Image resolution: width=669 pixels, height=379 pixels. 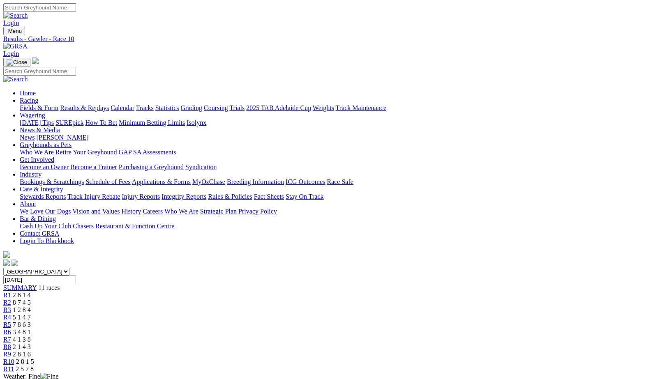 What do you see at coordinates (7, 325) in the screenshot?
I see `span: R5` at bounding box center [7, 325].